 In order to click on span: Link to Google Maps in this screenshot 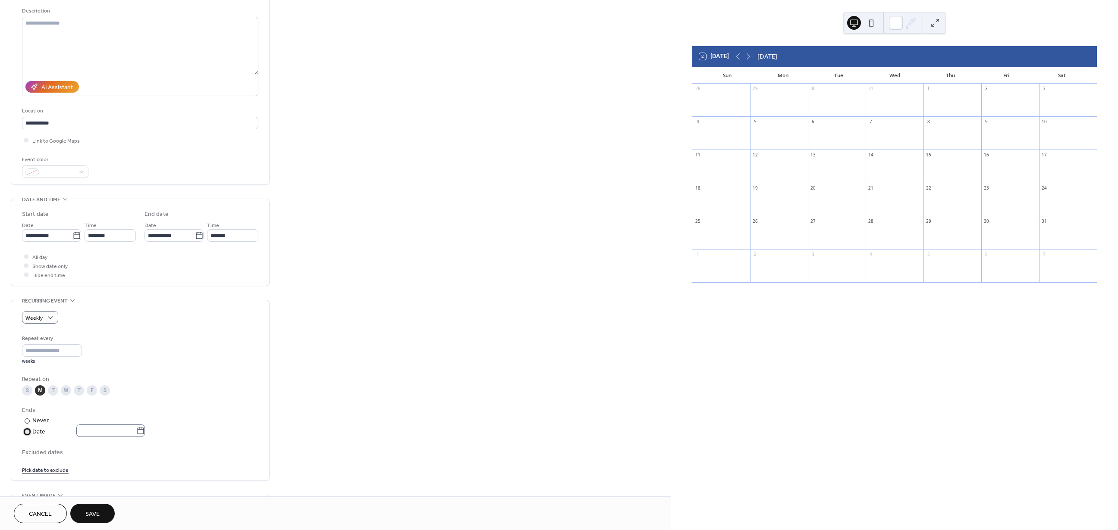, I will do `click(56, 141)`.